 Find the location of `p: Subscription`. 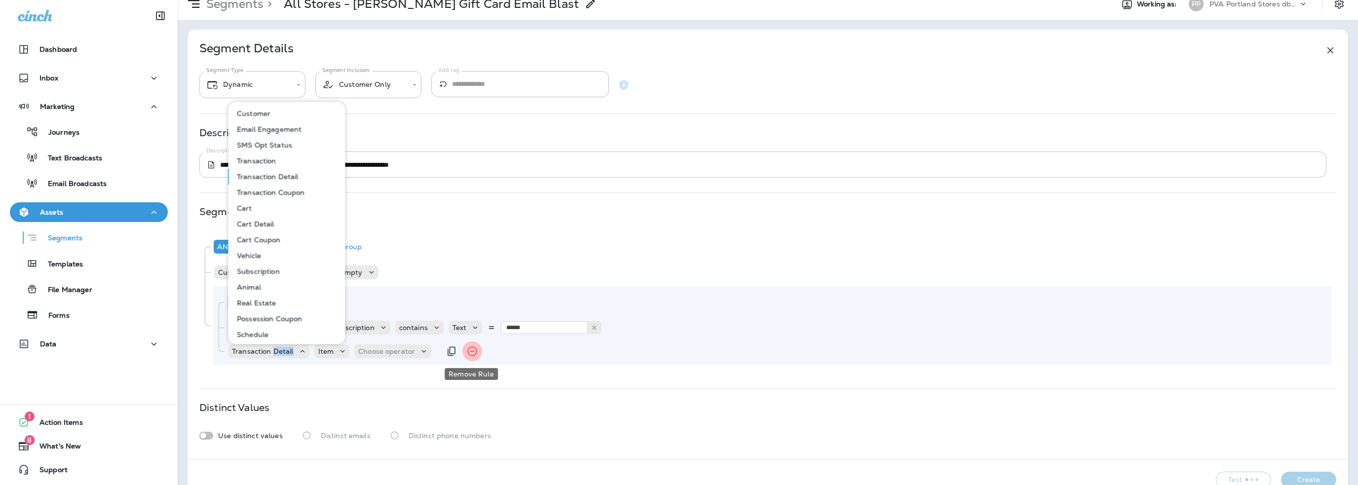

p: Subscription is located at coordinates (256, 271).